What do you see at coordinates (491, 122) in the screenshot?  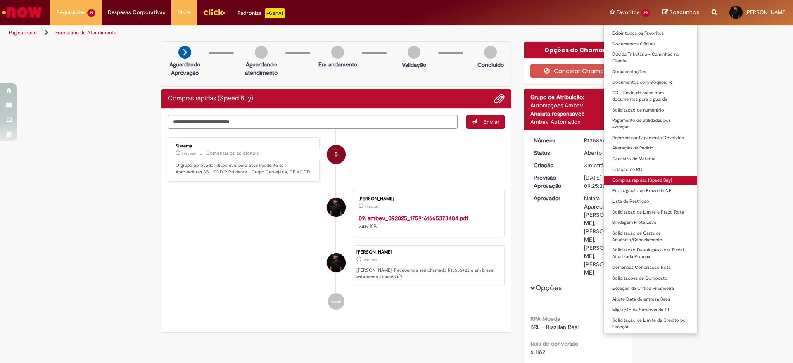 I see `span: Enviar` at bounding box center [491, 122].